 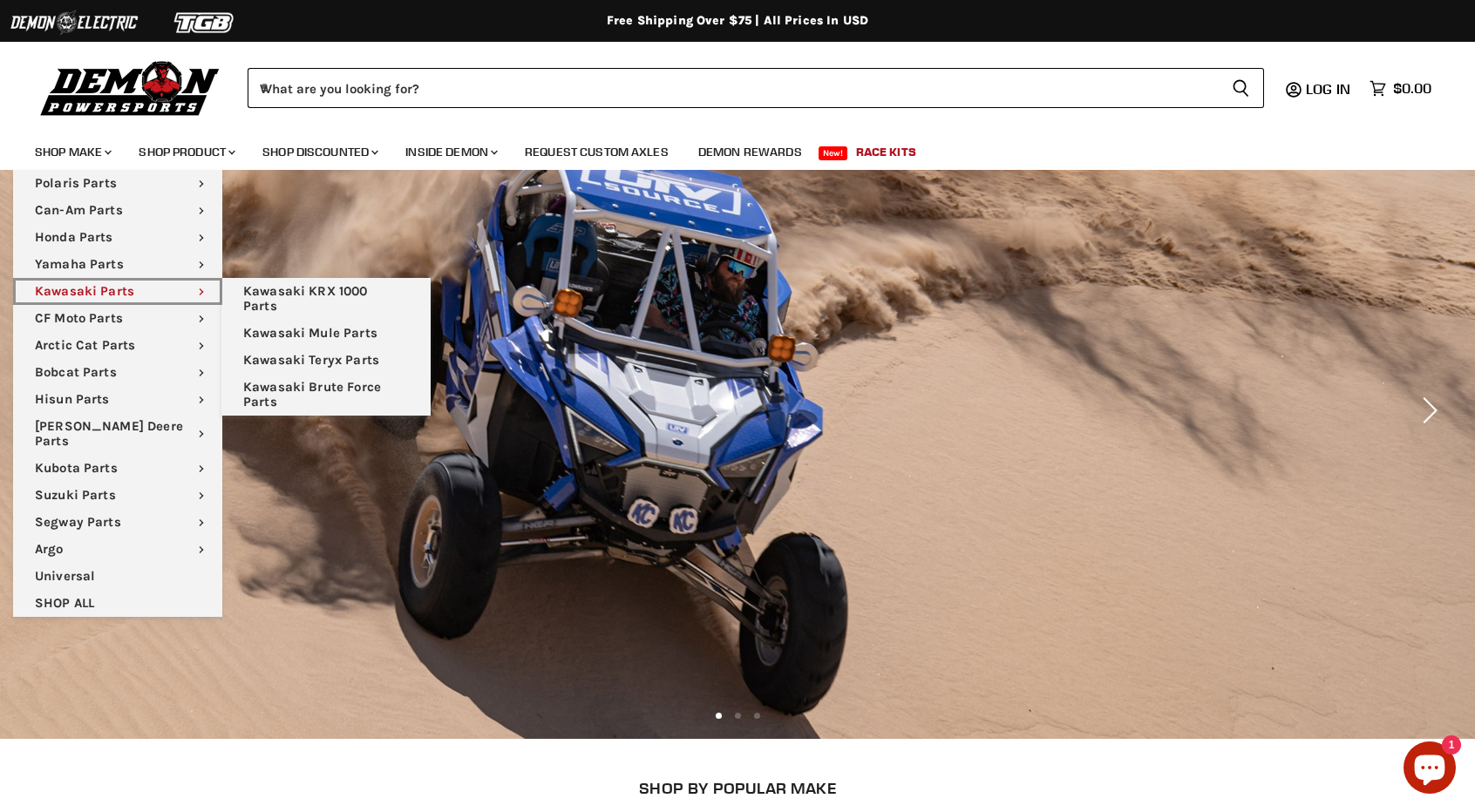 What do you see at coordinates (118, 318) in the screenshot?
I see `a: CF Moto Parts` at bounding box center [118, 318].